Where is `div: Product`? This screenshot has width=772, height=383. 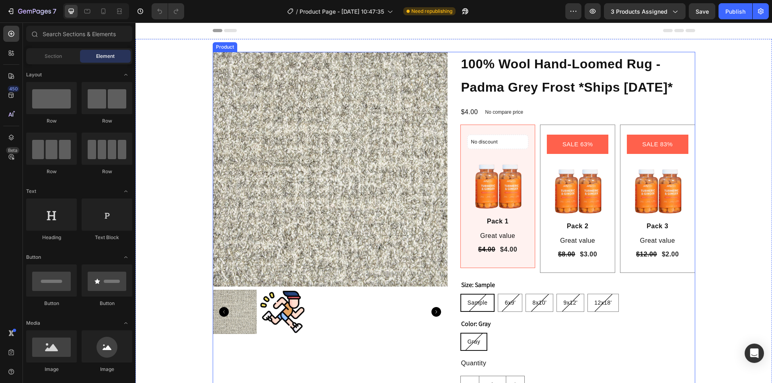 div: Product is located at coordinates (89, 25).